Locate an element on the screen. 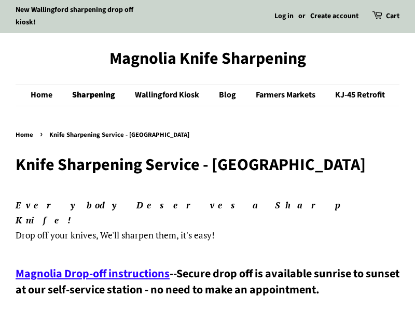 This screenshot has width=415, height=311. a: Blog is located at coordinates (229, 95).